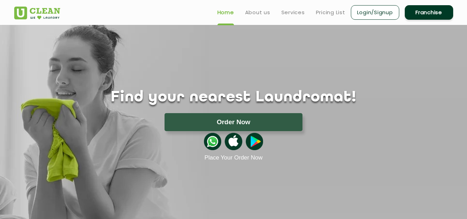 This screenshot has height=219, width=467. I want to click on button: Order Now, so click(233, 122).